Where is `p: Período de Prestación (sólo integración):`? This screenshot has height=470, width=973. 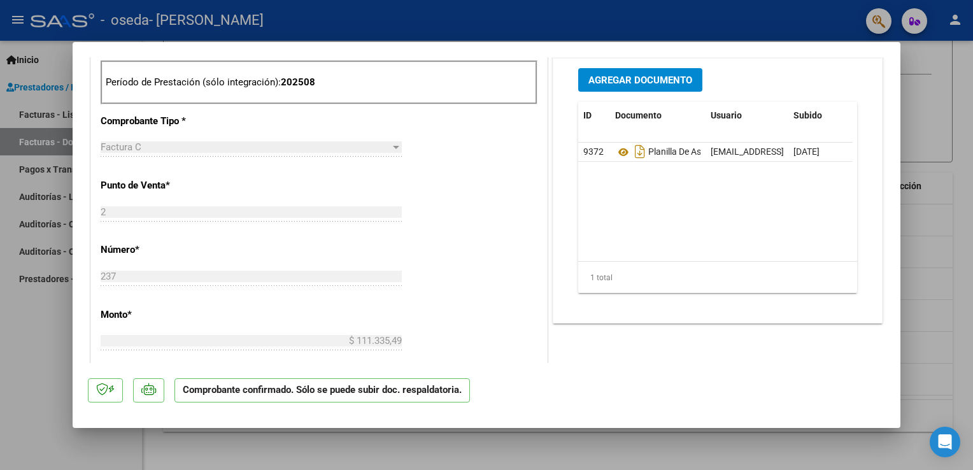
p: Período de Prestación (sólo integración): is located at coordinates (319, 82).